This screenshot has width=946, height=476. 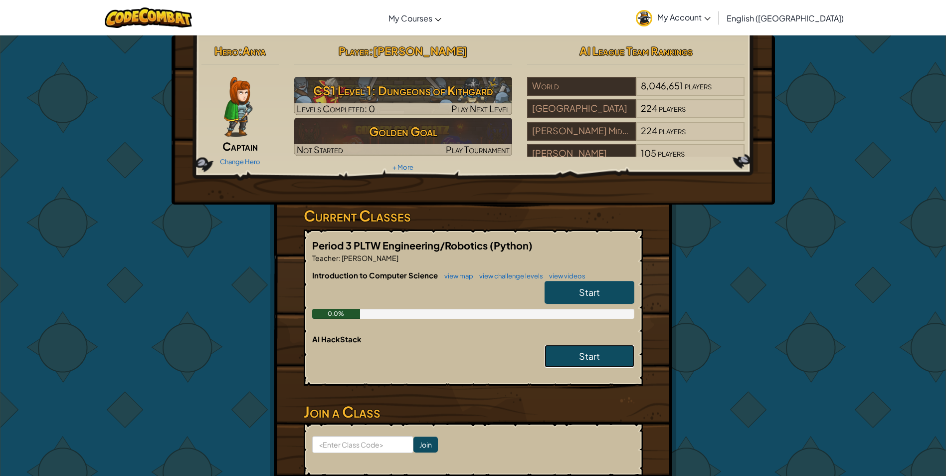 I want to click on a: Start, so click(x=590, y=356).